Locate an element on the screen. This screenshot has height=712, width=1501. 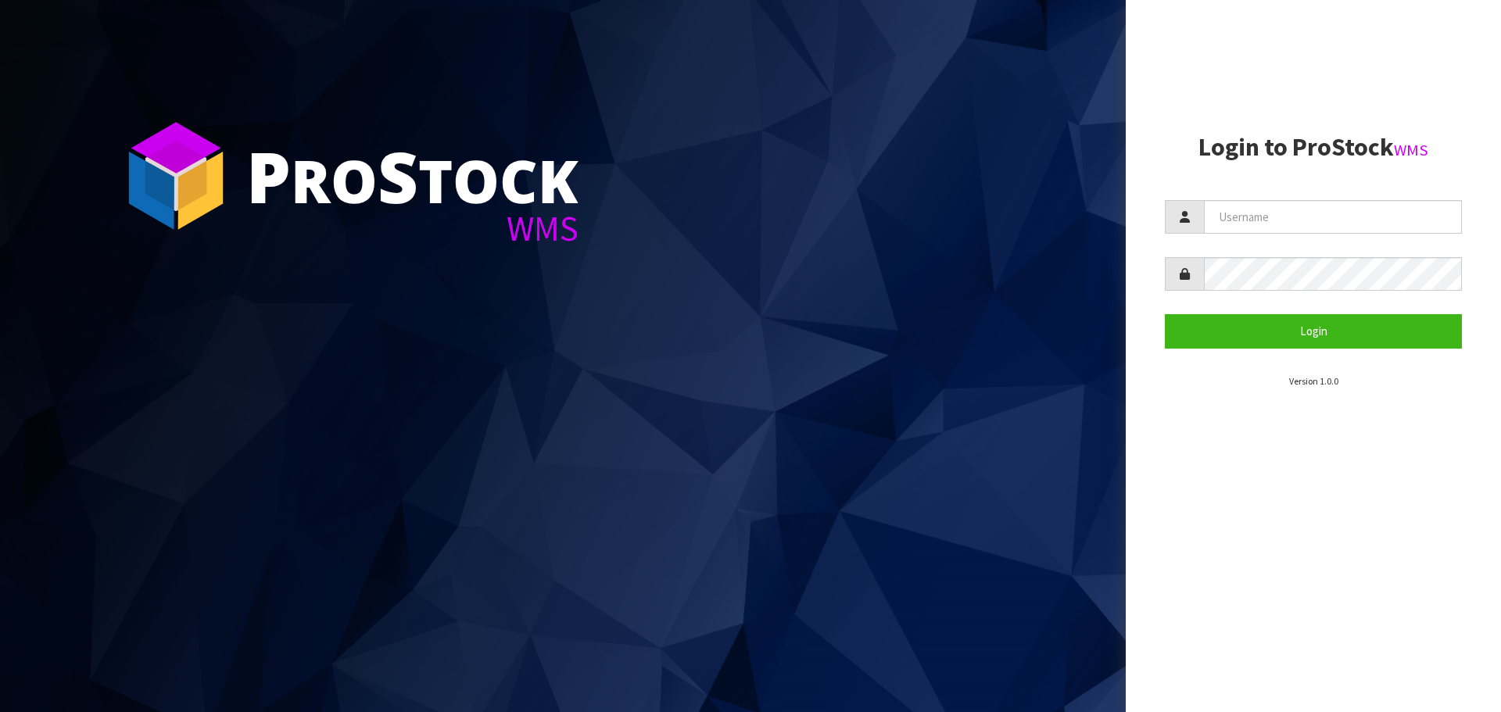
span: P is located at coordinates (268, 176).